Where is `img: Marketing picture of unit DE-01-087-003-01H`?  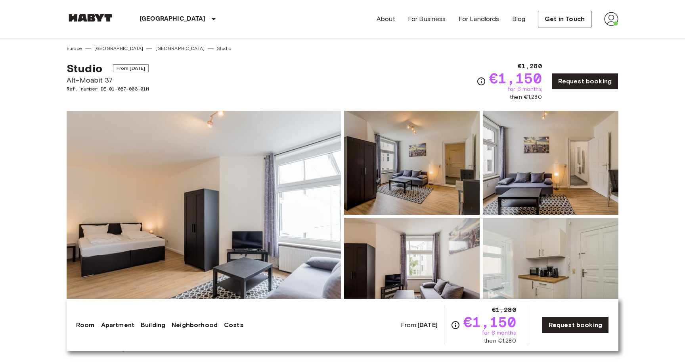
img: Marketing picture of unit DE-01-087-003-01H is located at coordinates (204, 216).